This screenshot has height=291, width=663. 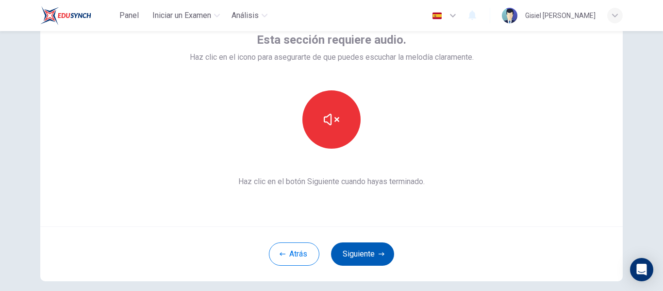 I want to click on div: Open Intercom Messenger, so click(x=642, y=269).